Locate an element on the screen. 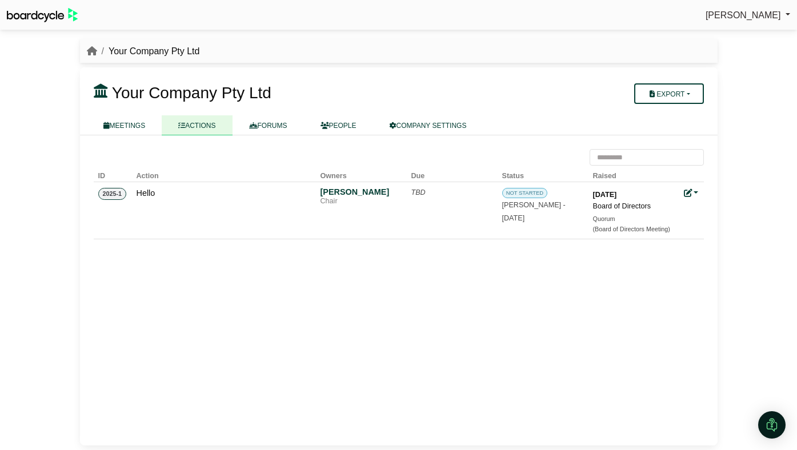 The height and width of the screenshot is (450, 797). a: PEOPLE is located at coordinates (338, 125).